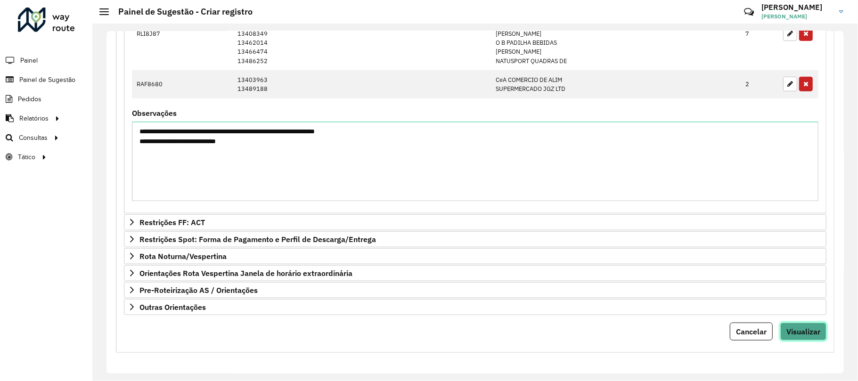 The image size is (858, 381). What do you see at coordinates (616, 84) in the screenshot?
I see `td: CeA COMERCIO DE ALIM SUPERMERCADO JGZ LTD` at bounding box center [616, 84].